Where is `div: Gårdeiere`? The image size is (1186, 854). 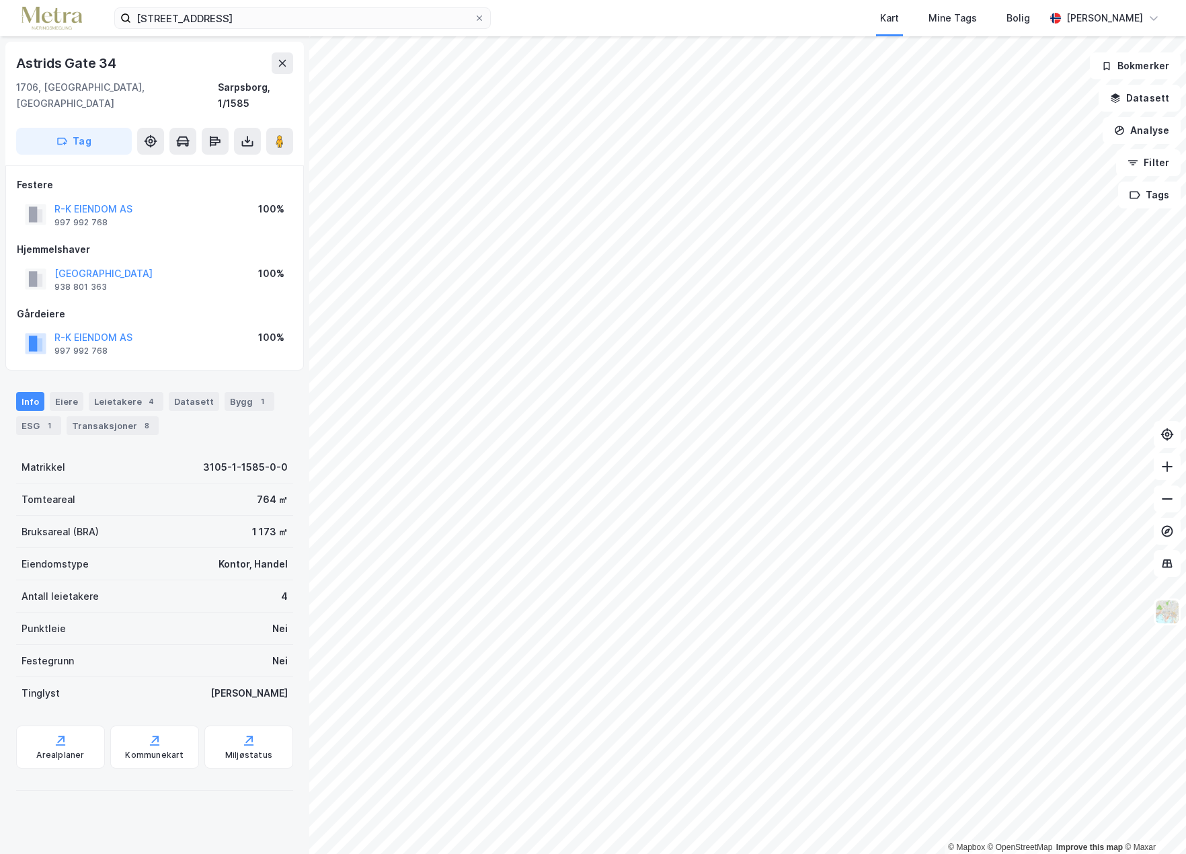
div: Gårdeiere is located at coordinates (155, 314).